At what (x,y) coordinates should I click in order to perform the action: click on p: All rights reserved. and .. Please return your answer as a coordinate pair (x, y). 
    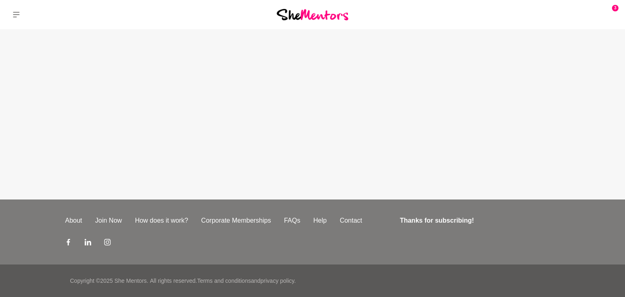
    Looking at the image, I should click on (223, 281).